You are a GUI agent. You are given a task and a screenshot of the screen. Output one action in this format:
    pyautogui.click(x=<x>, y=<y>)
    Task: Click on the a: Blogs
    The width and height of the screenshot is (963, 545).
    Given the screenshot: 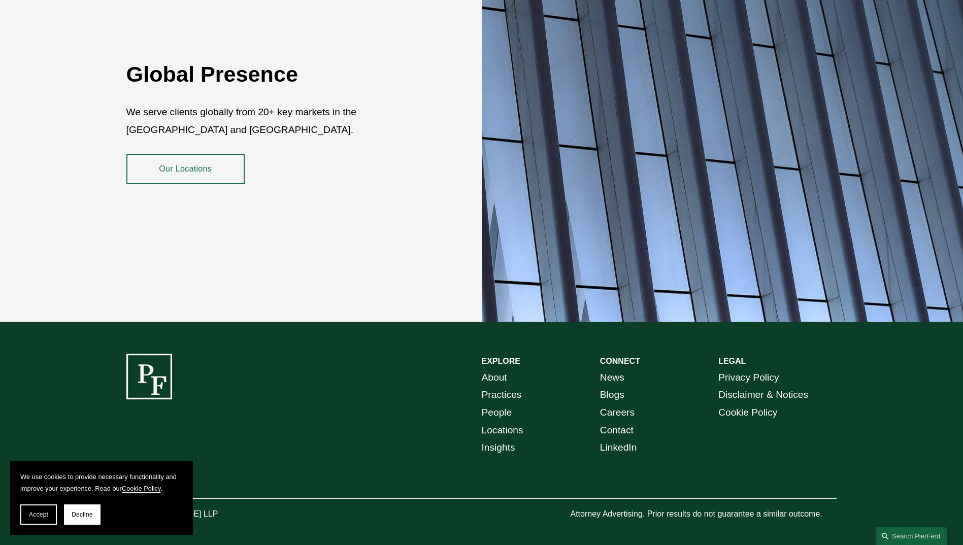 What is the action you would take?
    pyautogui.click(x=612, y=395)
    